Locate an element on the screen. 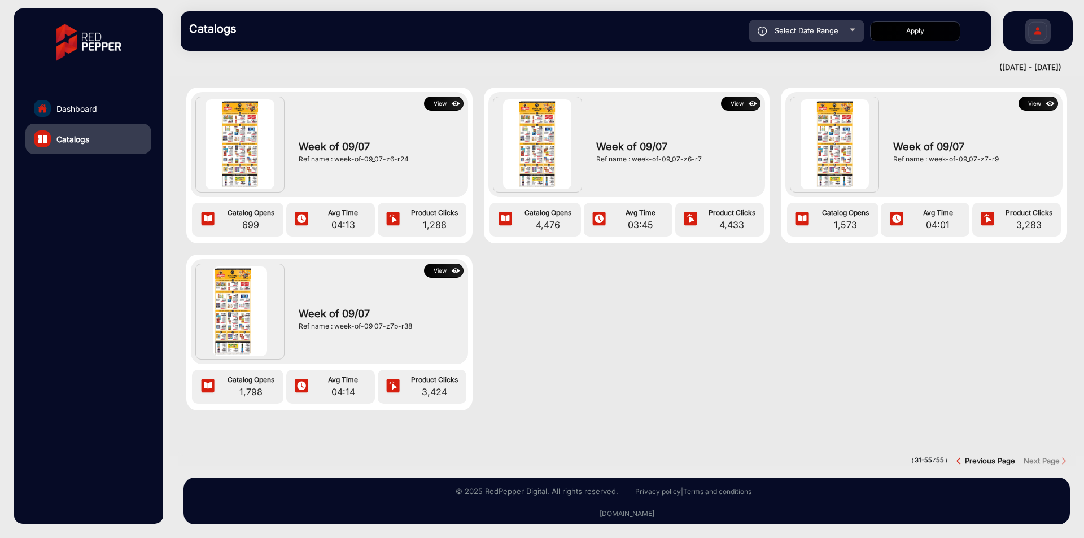 The width and height of the screenshot is (1084, 538). span: 03:45 is located at coordinates (640, 225).